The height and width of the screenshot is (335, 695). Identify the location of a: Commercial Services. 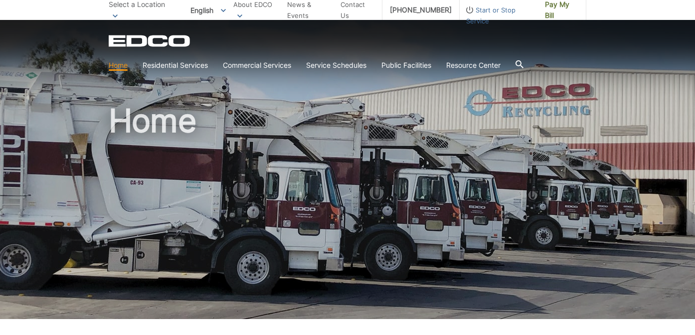
(257, 65).